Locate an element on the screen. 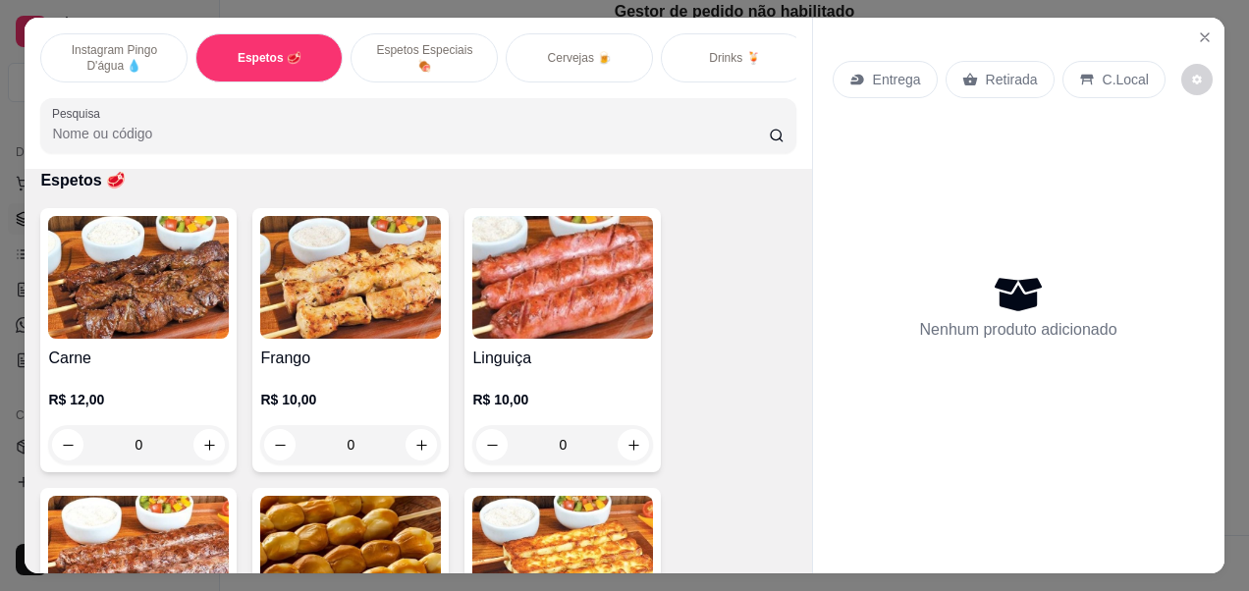  h4: Frango is located at coordinates (350, 358).